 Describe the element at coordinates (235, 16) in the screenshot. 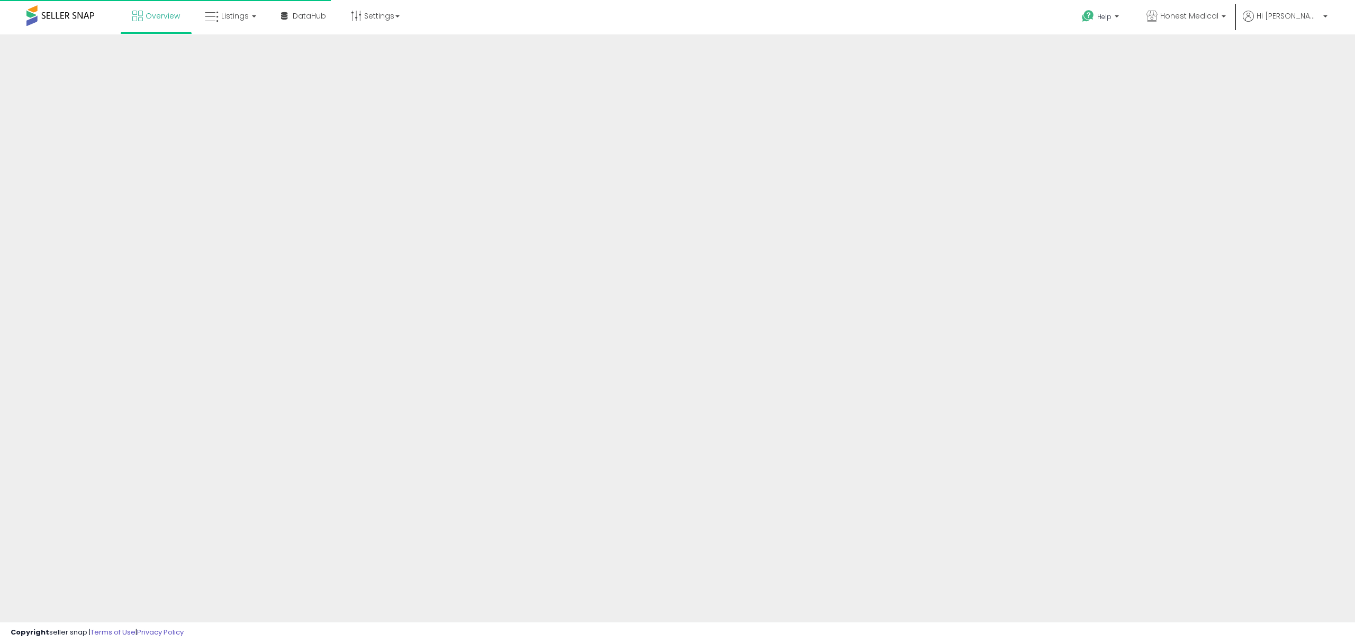

I see `span: Listings` at that location.